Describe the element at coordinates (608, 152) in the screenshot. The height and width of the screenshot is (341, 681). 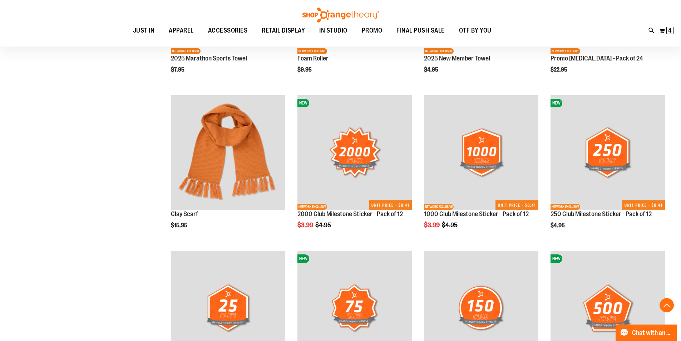
I see `img: 250 Club Milestone Sticker - Pack of 12` at that location.